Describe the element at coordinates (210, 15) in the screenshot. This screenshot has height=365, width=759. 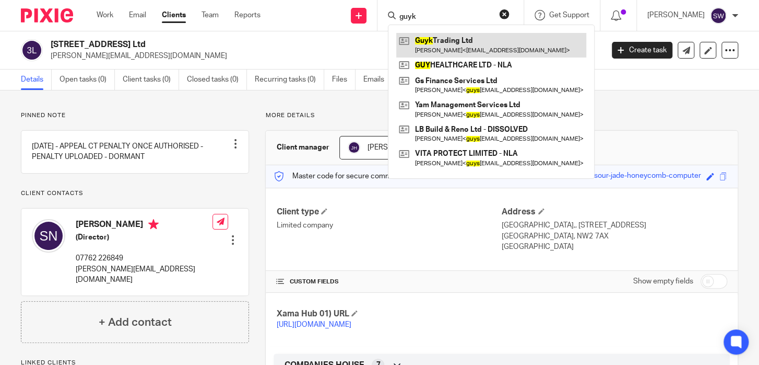
I see `a: Team` at that location.